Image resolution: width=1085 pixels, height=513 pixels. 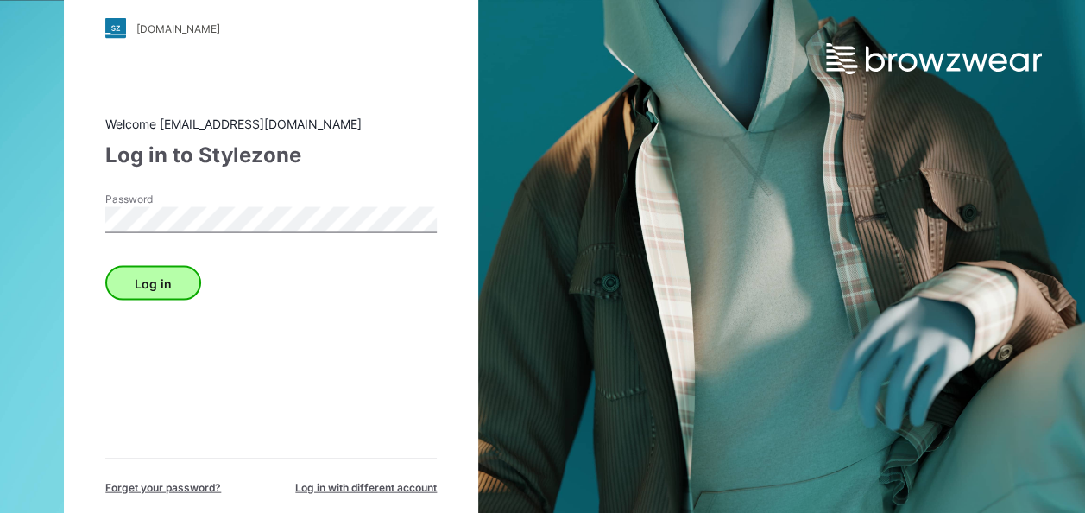 What do you see at coordinates (271, 155) in the screenshot?
I see `div: Log in to Stylezone` at bounding box center [271, 155].